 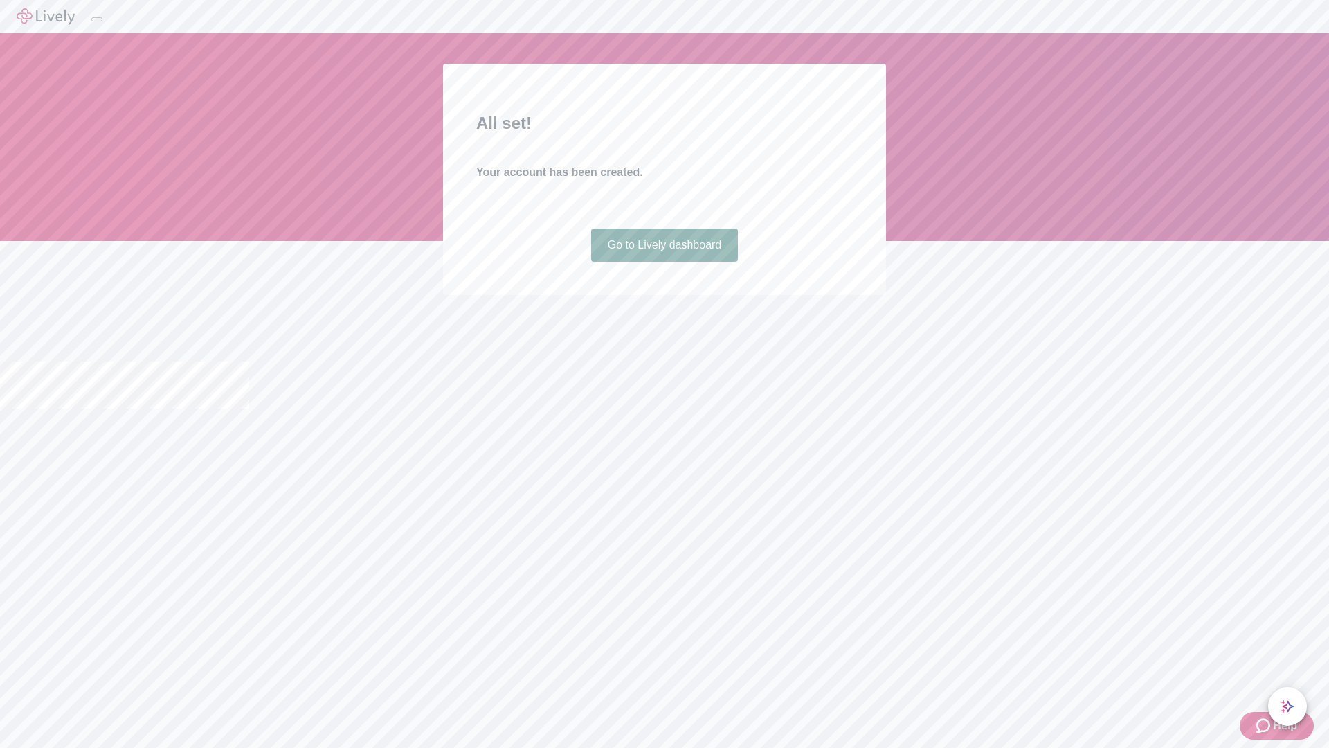 What do you see at coordinates (97, 19) in the screenshot?
I see `button: Log out` at bounding box center [97, 19].